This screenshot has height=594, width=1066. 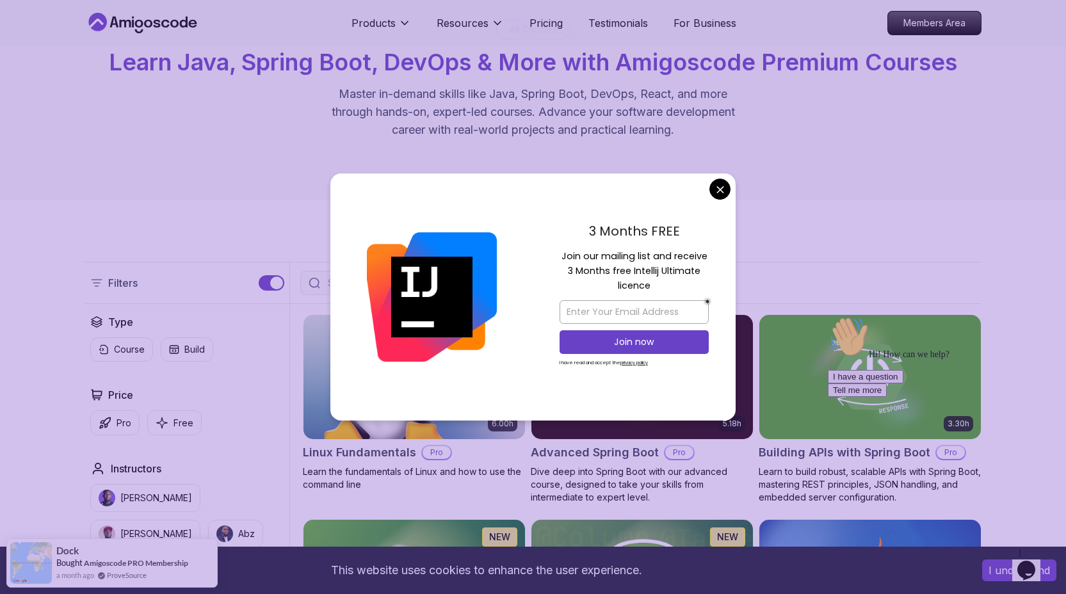 What do you see at coordinates (35, 79) in the screenshot?
I see `button: Tell me more` at bounding box center [35, 79].